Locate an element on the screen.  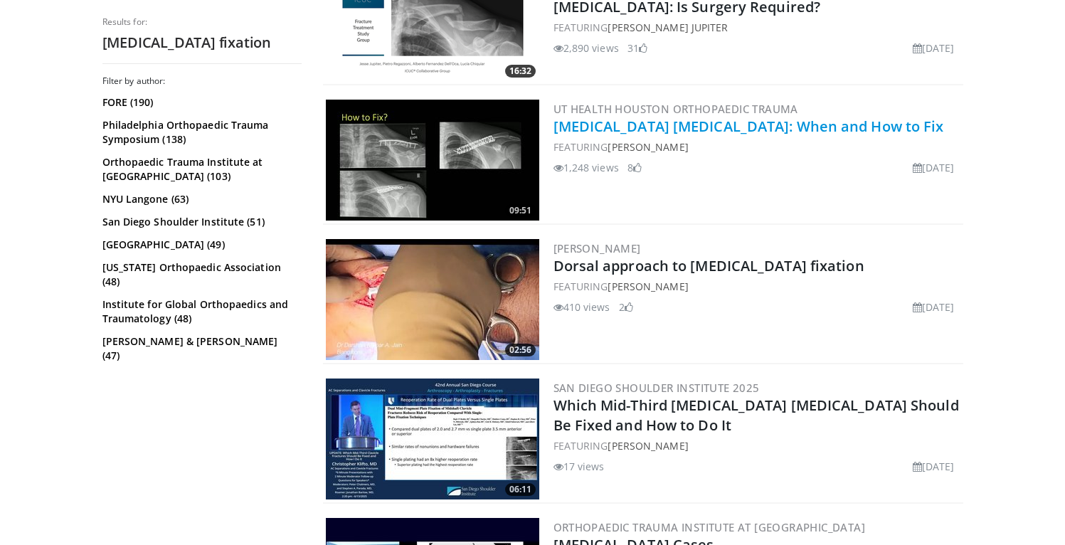
li: 8 is located at coordinates (635, 167).